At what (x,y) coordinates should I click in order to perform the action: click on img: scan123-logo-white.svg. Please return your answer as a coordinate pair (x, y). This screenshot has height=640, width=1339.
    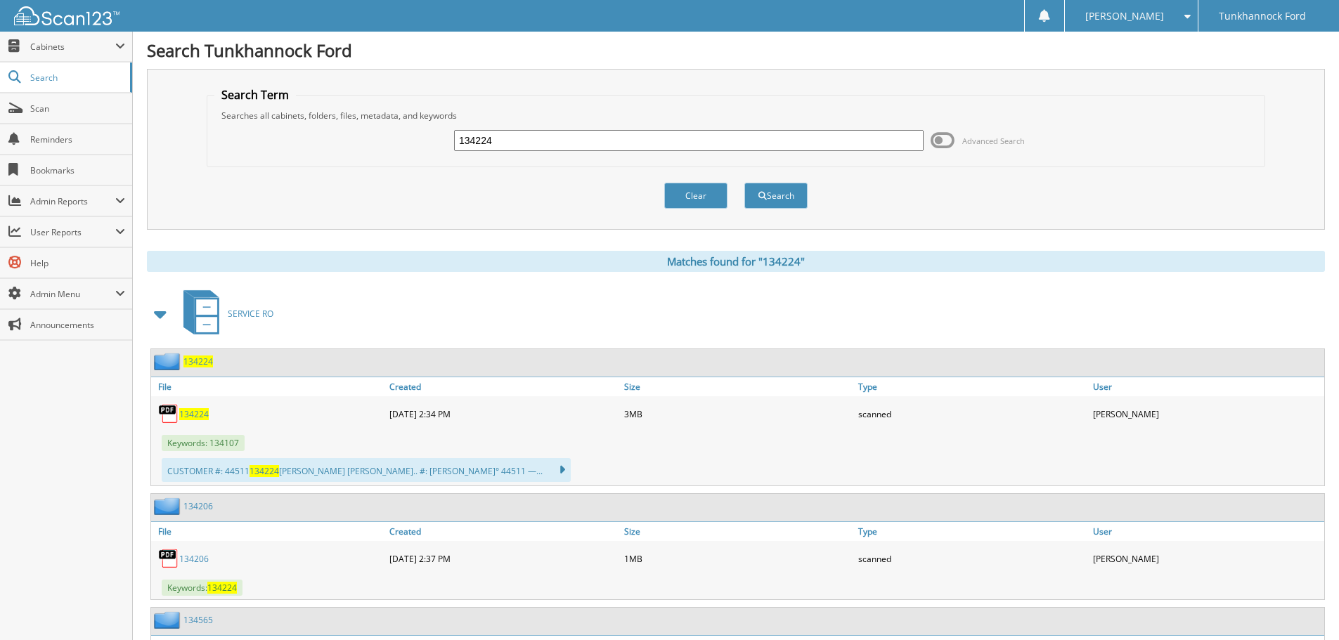
    Looking at the image, I should click on (67, 15).